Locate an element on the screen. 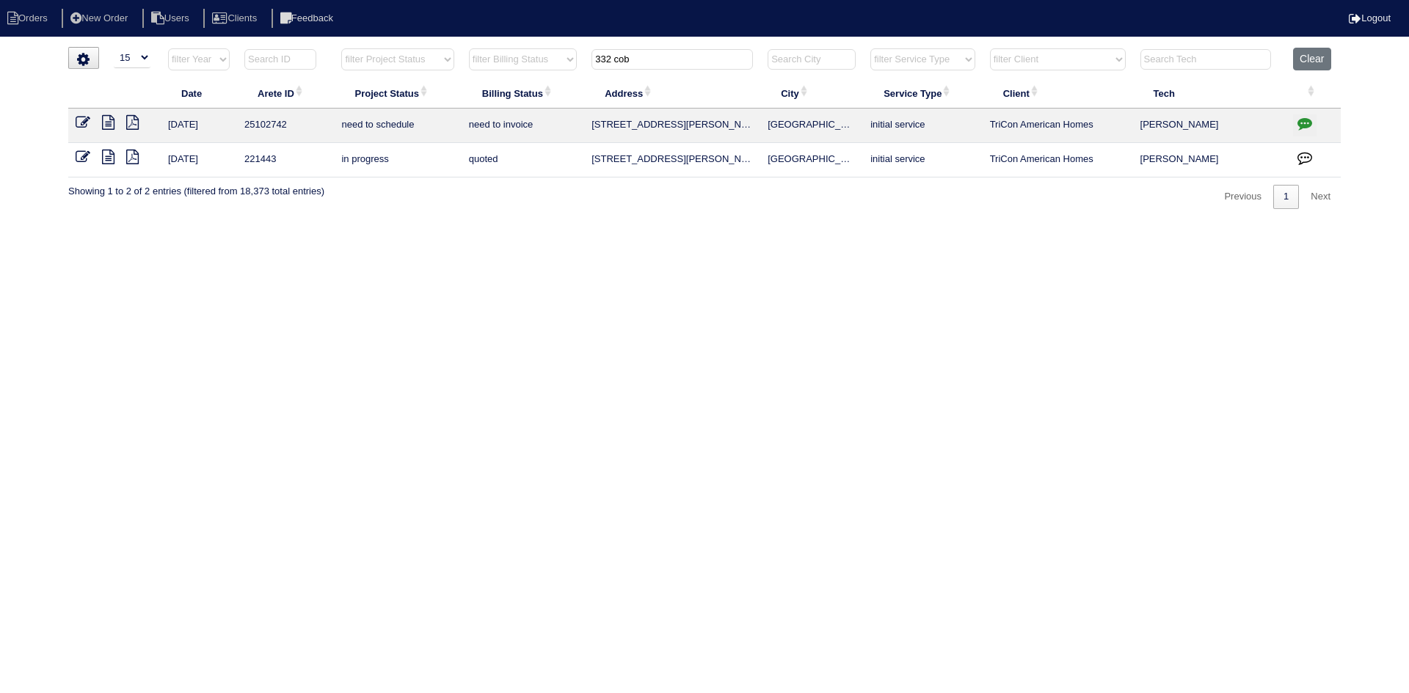  th: Project Status: activate to sort column ascending is located at coordinates (397, 93).